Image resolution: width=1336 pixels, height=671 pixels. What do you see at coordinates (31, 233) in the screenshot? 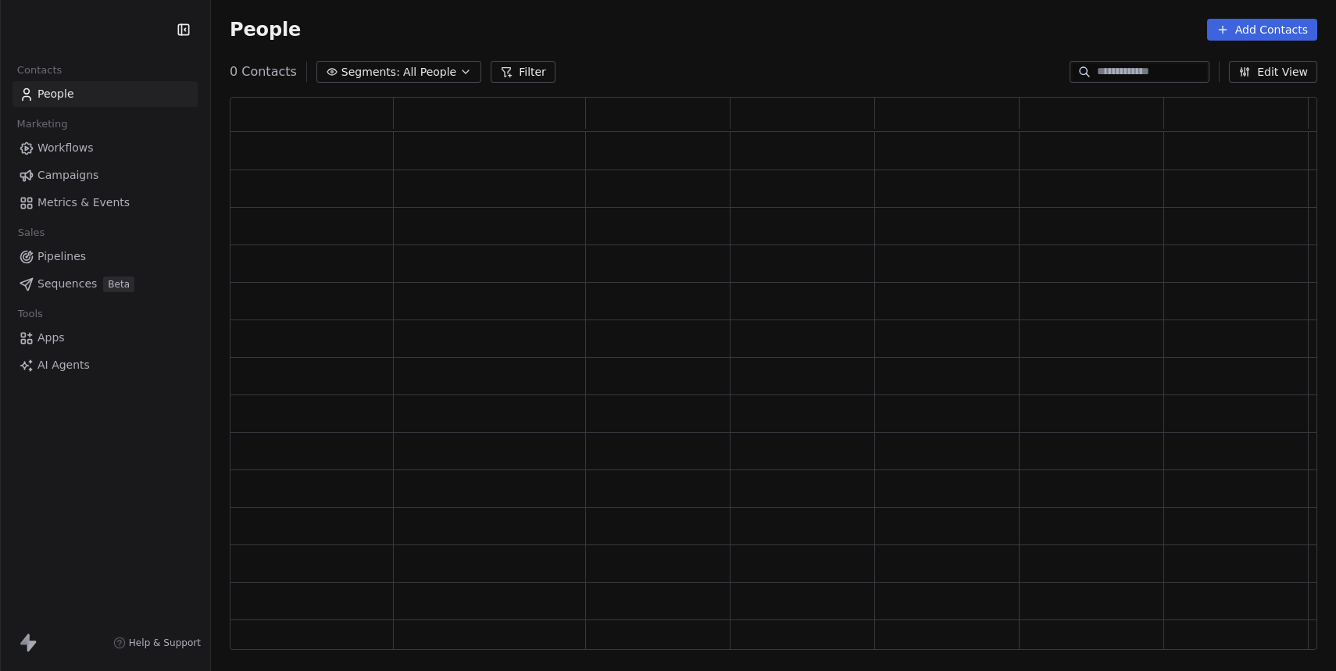
I see `span: Sales` at bounding box center [31, 233].